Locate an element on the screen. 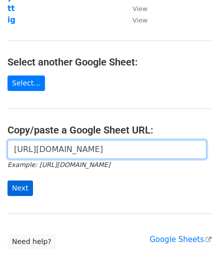 The width and height of the screenshot is (219, 278). div: Chat Widget is located at coordinates (194, 254).